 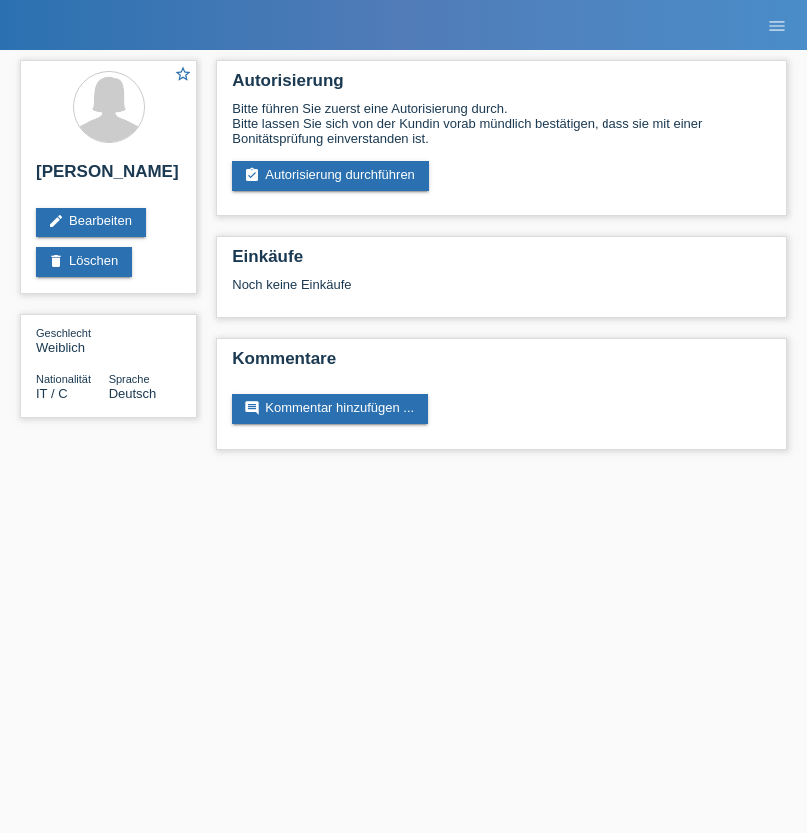 I want to click on i: menu, so click(x=777, y=26).